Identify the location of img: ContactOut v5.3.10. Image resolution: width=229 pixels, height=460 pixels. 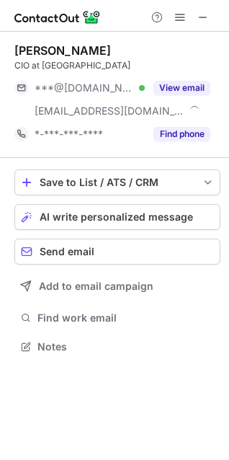
(58, 17).